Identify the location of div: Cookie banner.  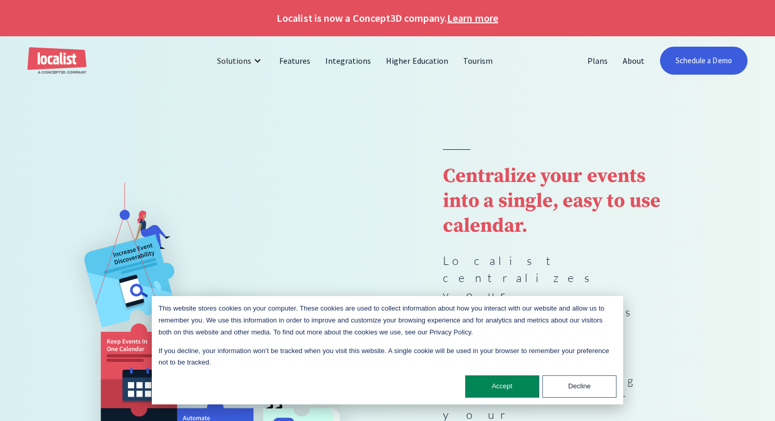
(388, 350).